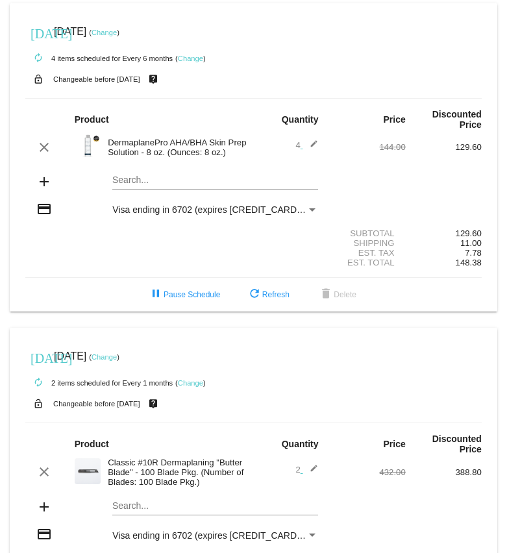 This screenshot has height=553, width=507. What do you see at coordinates (337, 295) in the screenshot?
I see `span: Delete` at bounding box center [337, 295].